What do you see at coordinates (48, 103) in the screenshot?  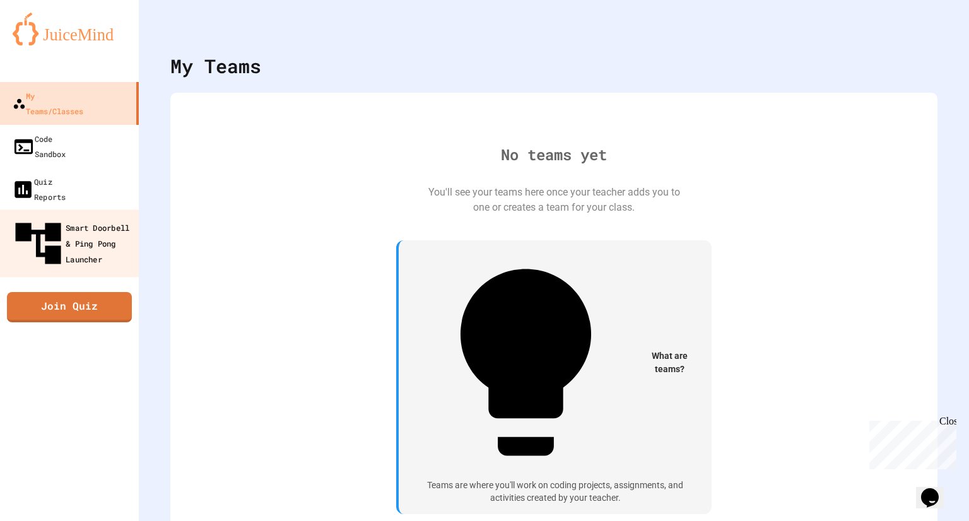 I see `div: My Teams/Classes` at bounding box center [48, 103].